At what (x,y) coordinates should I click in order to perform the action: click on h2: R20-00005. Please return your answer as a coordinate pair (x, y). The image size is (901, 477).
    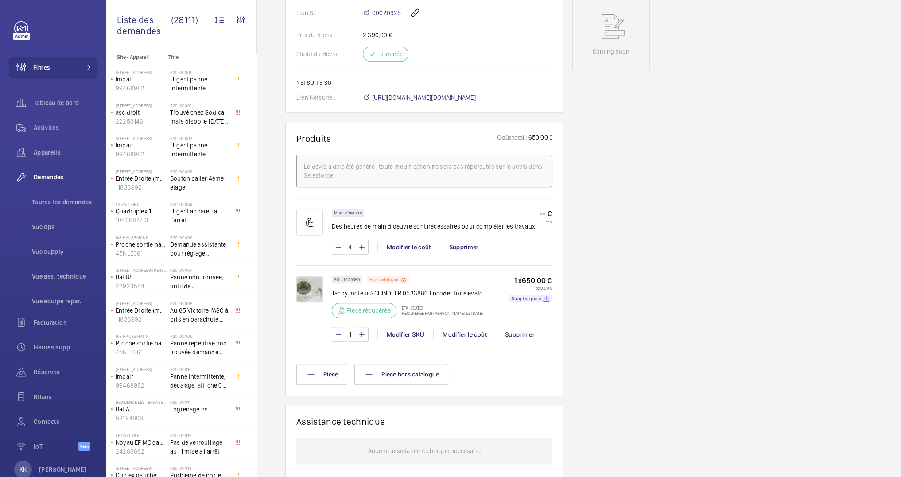
    Looking at the image, I should click on (199, 72).